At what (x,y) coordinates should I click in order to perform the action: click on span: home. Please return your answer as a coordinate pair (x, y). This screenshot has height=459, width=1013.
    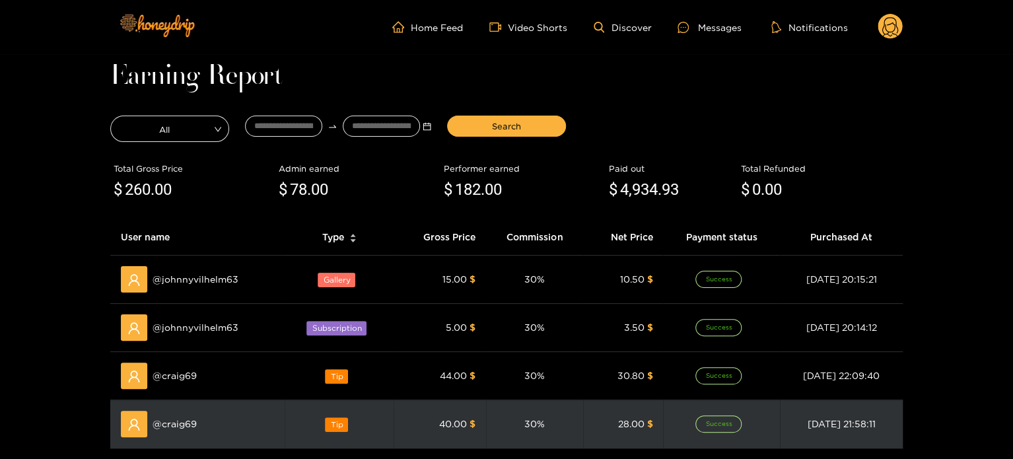
    Looking at the image, I should click on (402, 27).